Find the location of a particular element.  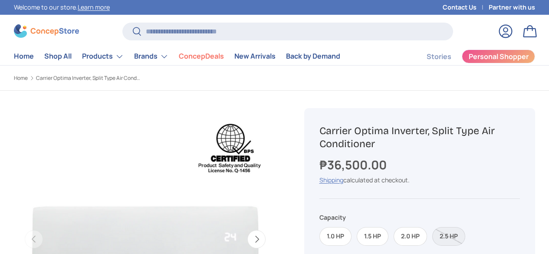

a: Carrier Optima Inverter, Split Type Air Conditioner is located at coordinates (88, 78).